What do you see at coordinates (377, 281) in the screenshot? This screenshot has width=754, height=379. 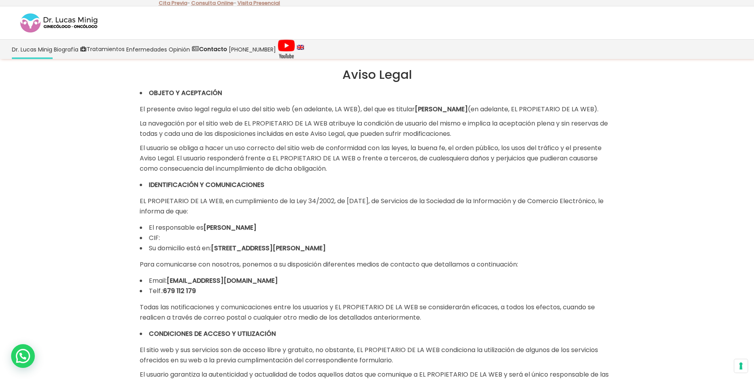 I see `li: Email:` at bounding box center [377, 281].